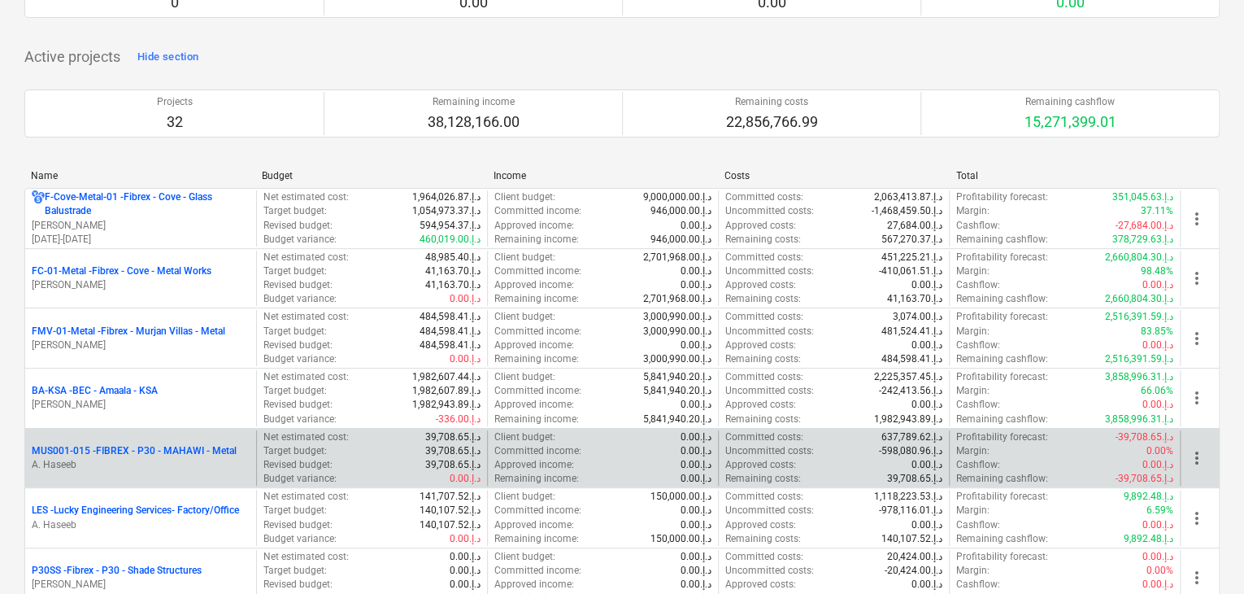 The height and width of the screenshot is (594, 1244). What do you see at coordinates (915, 556) in the screenshot?
I see `p: 20,424.00د.إ.‏` at bounding box center [915, 556].